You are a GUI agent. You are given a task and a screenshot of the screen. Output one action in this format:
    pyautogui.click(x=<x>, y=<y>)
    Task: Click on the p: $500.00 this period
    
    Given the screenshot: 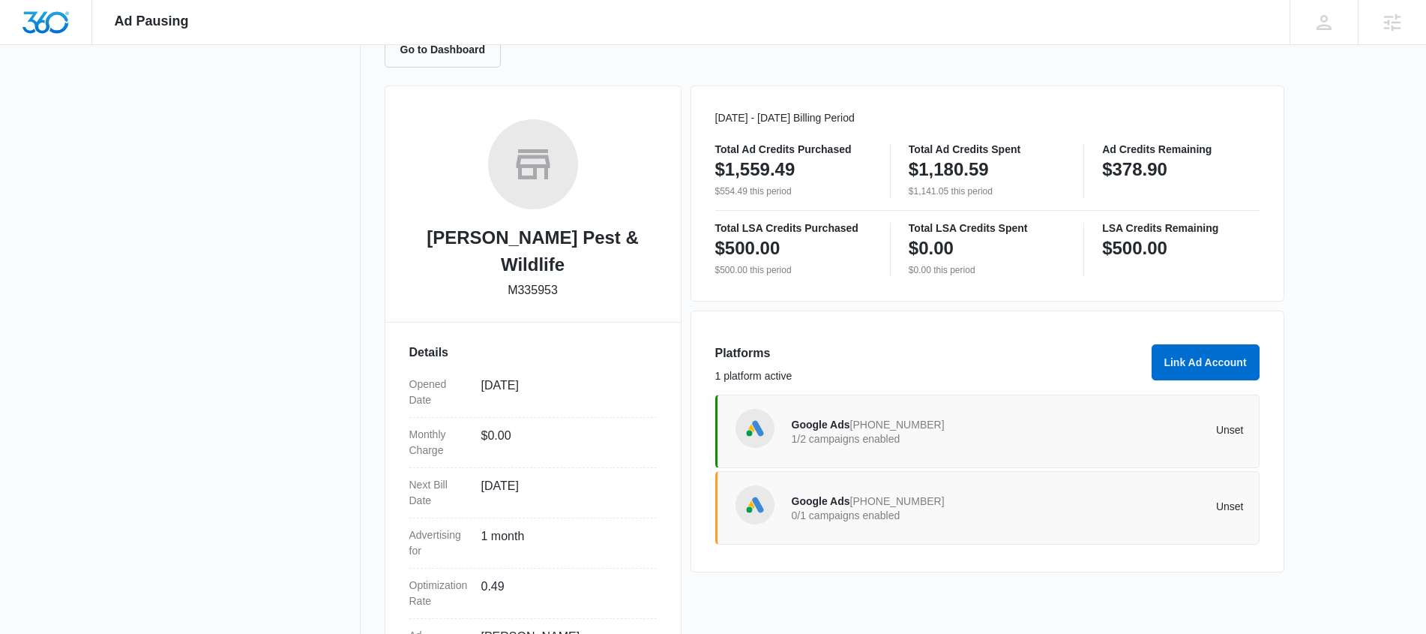 What is the action you would take?
    pyautogui.click(x=793, y=270)
    